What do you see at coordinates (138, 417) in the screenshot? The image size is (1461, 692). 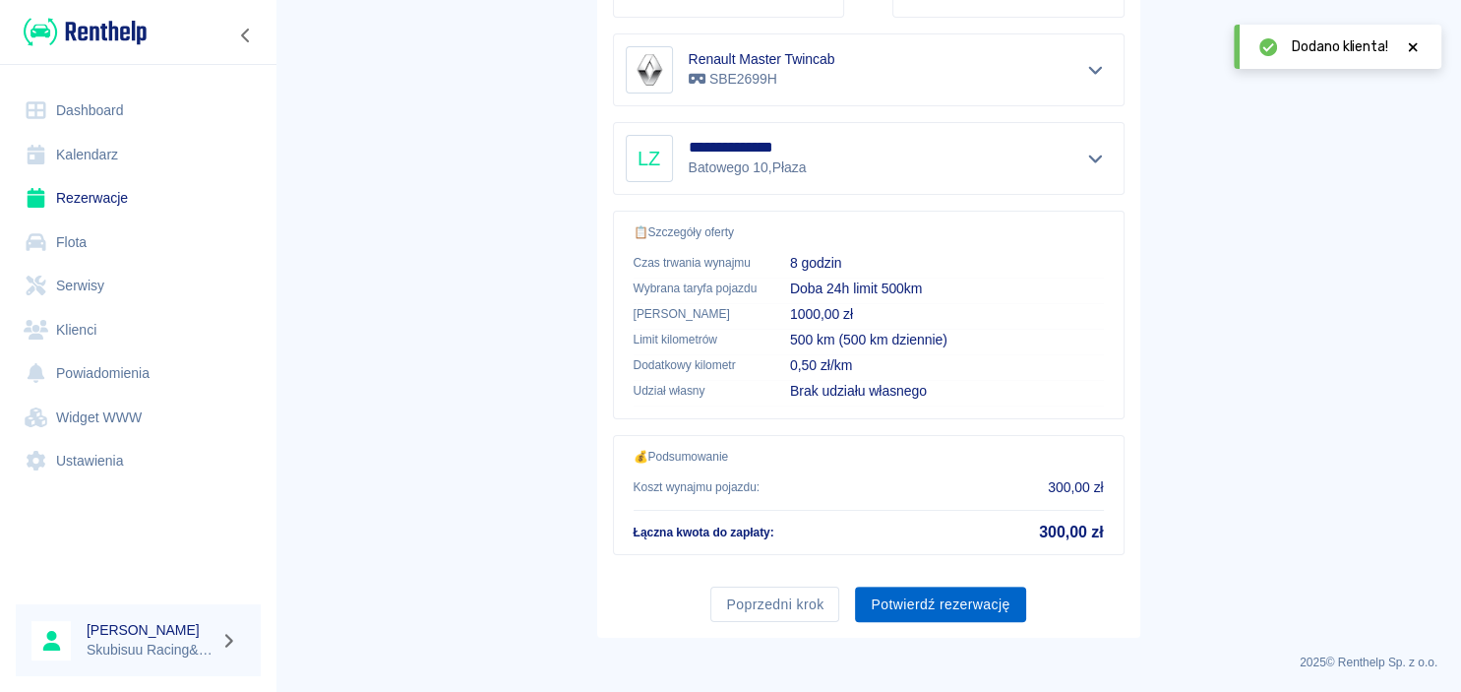 I see `a: Widget WWW` at bounding box center [138, 417].